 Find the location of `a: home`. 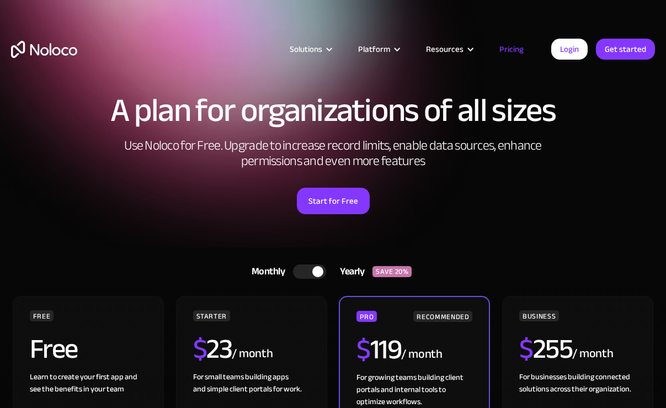

a: home is located at coordinates (44, 49).